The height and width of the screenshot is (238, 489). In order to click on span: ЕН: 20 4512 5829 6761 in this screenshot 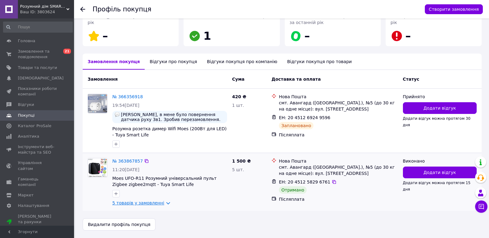, I will do `click(304, 182)`.